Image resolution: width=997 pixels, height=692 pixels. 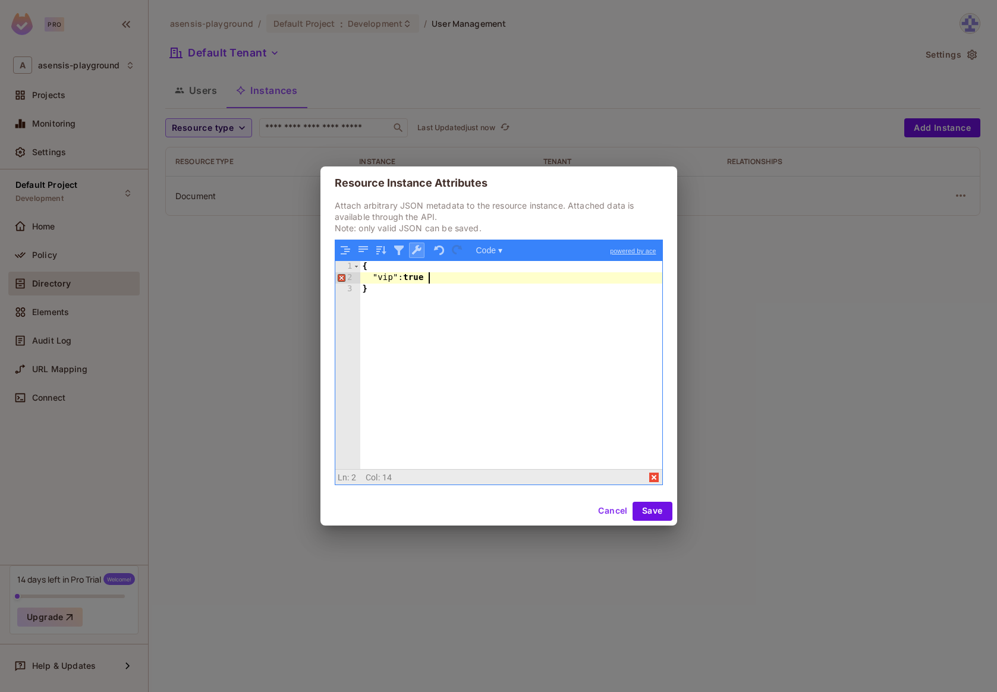 I want to click on button: JSON reparieren: Anführungszeichen und Escape-Zeichen korrigieren, Kommentare und JSONP-Notation ..., so click(x=417, y=250).